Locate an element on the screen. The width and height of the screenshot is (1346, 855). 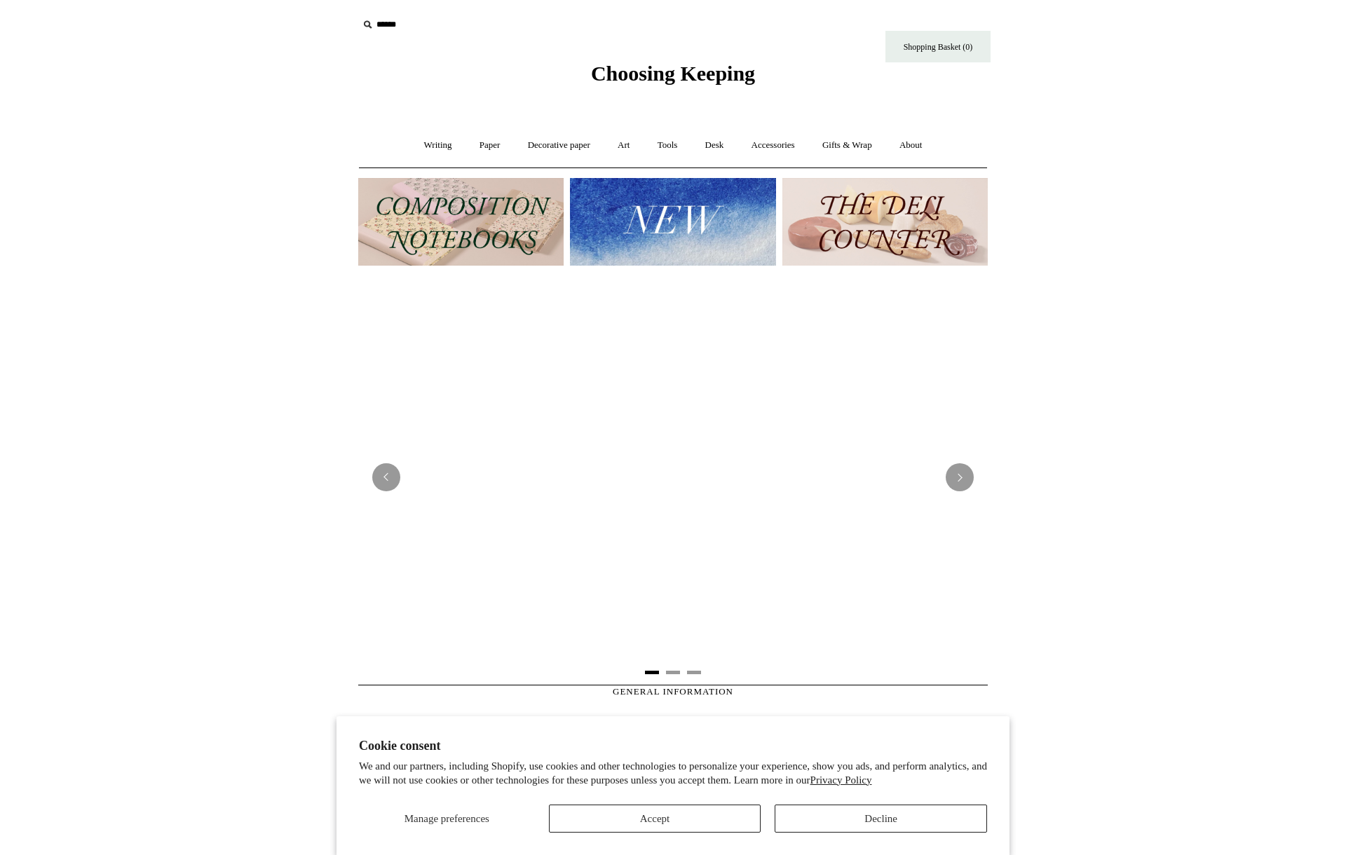
button: Manage preferences is located at coordinates (447, 819).